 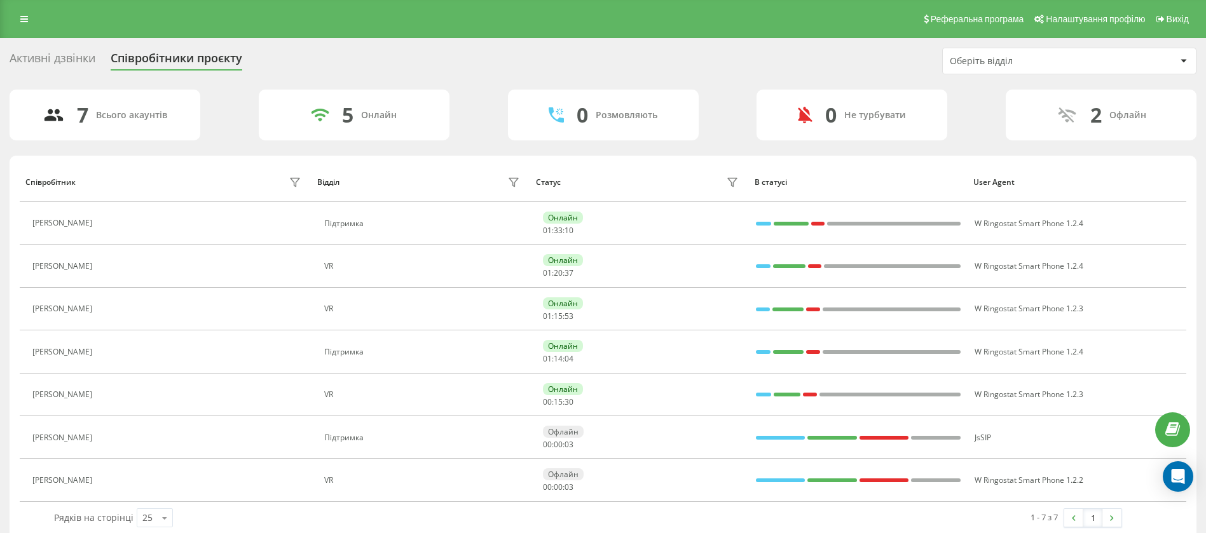 I want to click on div: 1 - 7 з 7, so click(x=1044, y=517).